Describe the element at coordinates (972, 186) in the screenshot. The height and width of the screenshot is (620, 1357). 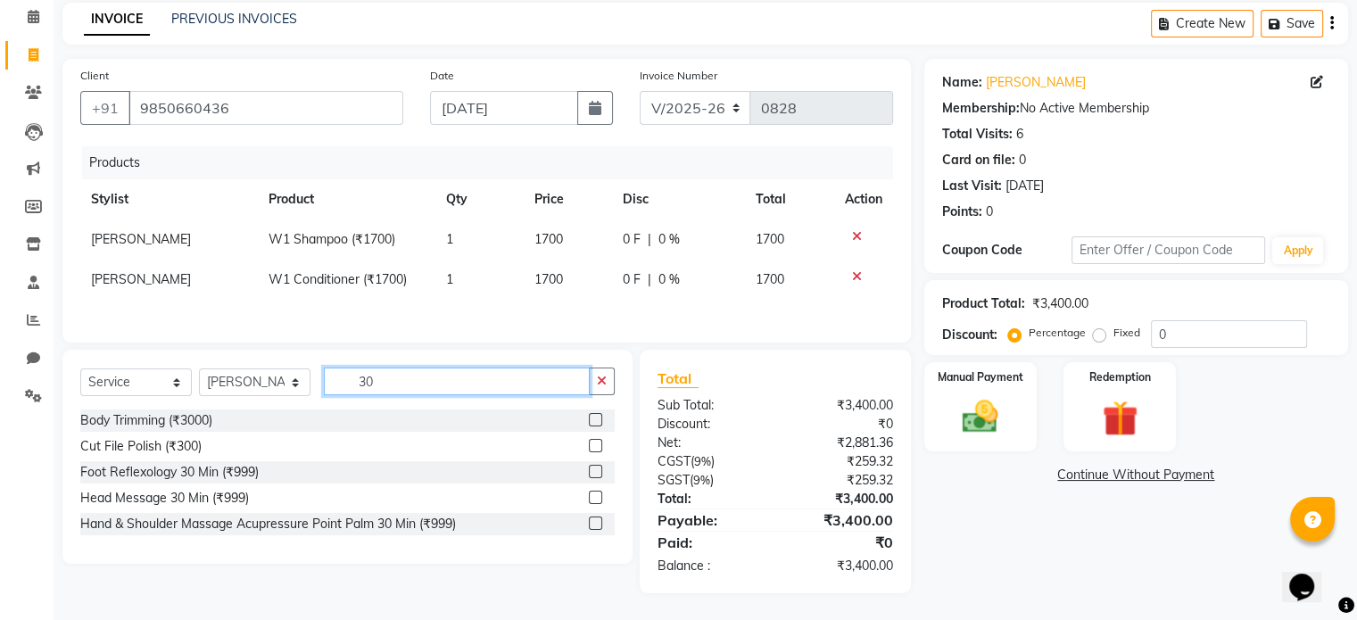
I see `div: Last Visit:` at that location.